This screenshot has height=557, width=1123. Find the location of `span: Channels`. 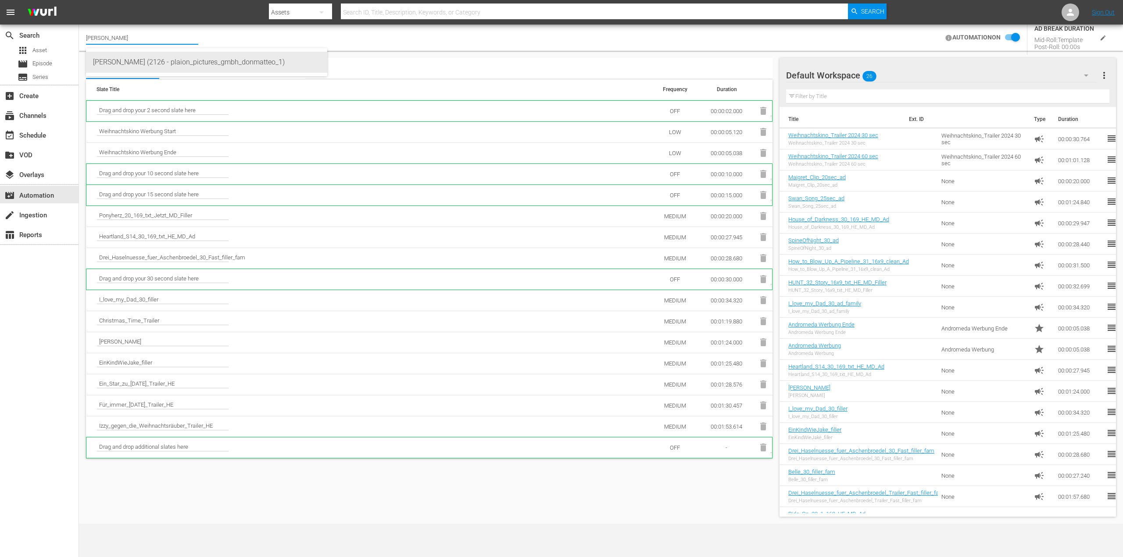

span: Channels is located at coordinates (10, 116).